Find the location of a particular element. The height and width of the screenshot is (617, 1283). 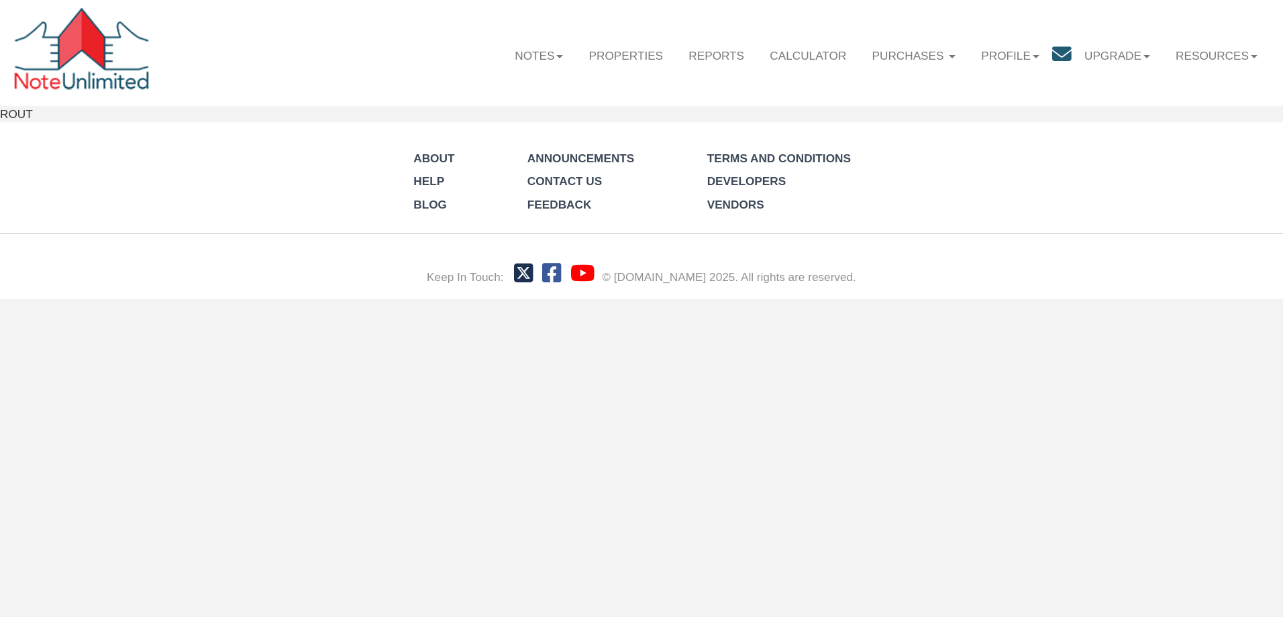

a: Vendors is located at coordinates (736, 205).